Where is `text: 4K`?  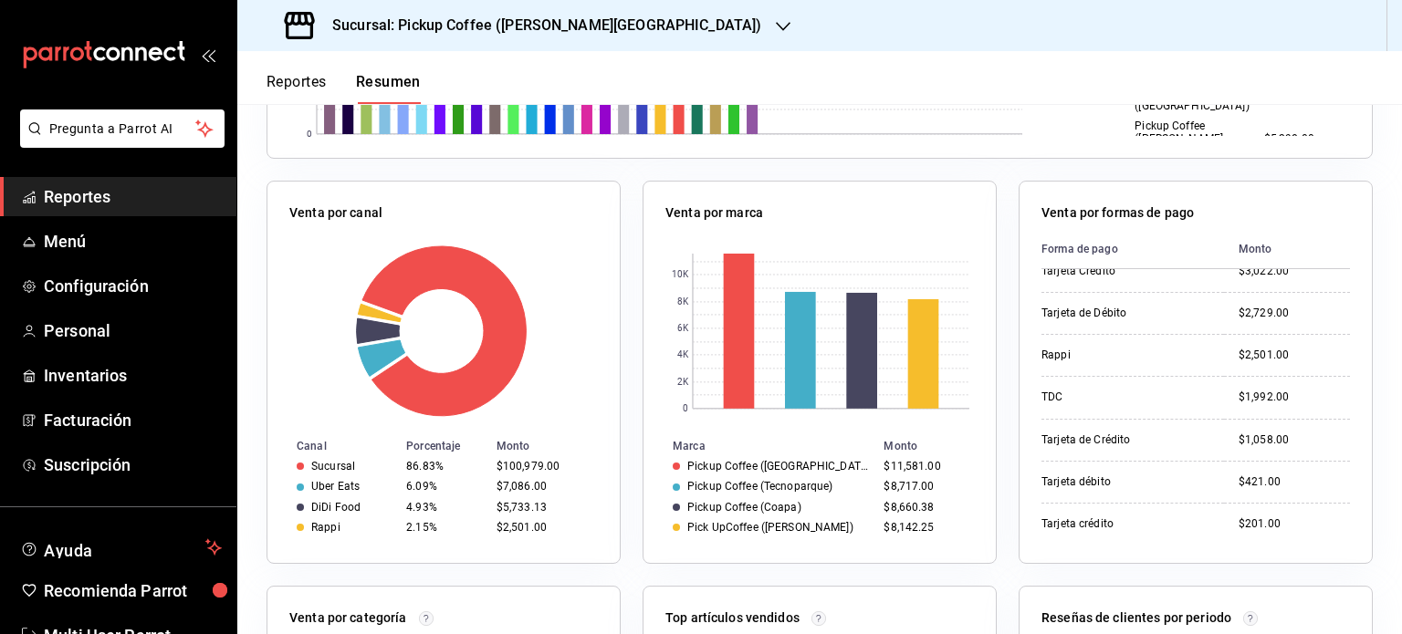
text: 4K is located at coordinates (683, 355).